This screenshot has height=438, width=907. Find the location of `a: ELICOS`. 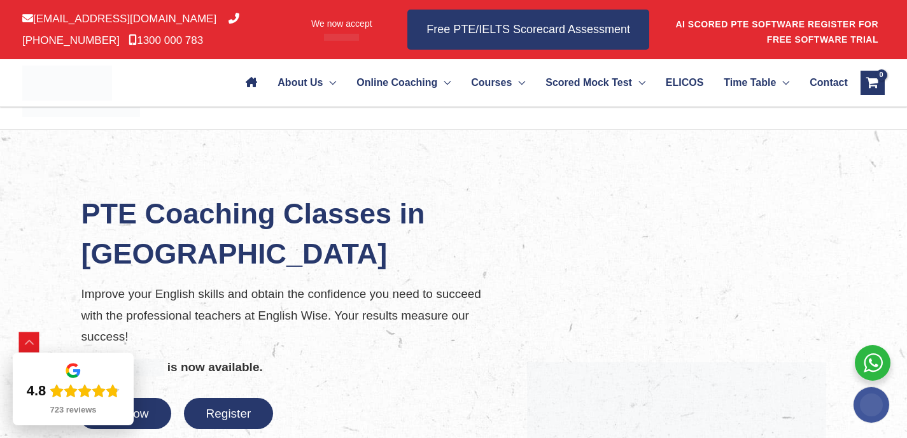

a: ELICOS is located at coordinates (684, 83).